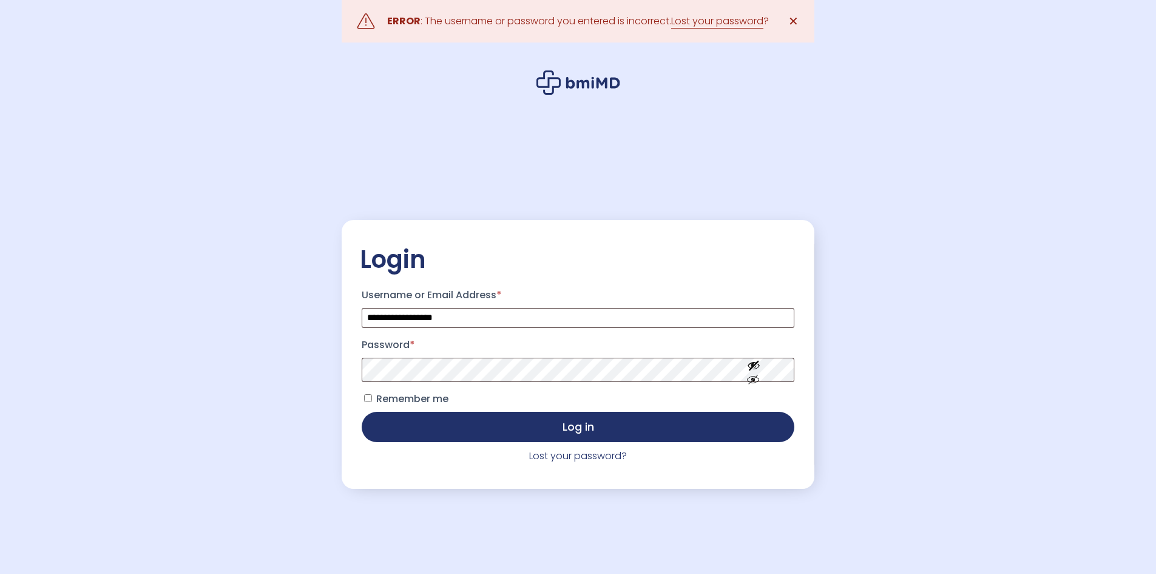  I want to click on a: Lost your password, so click(717, 21).